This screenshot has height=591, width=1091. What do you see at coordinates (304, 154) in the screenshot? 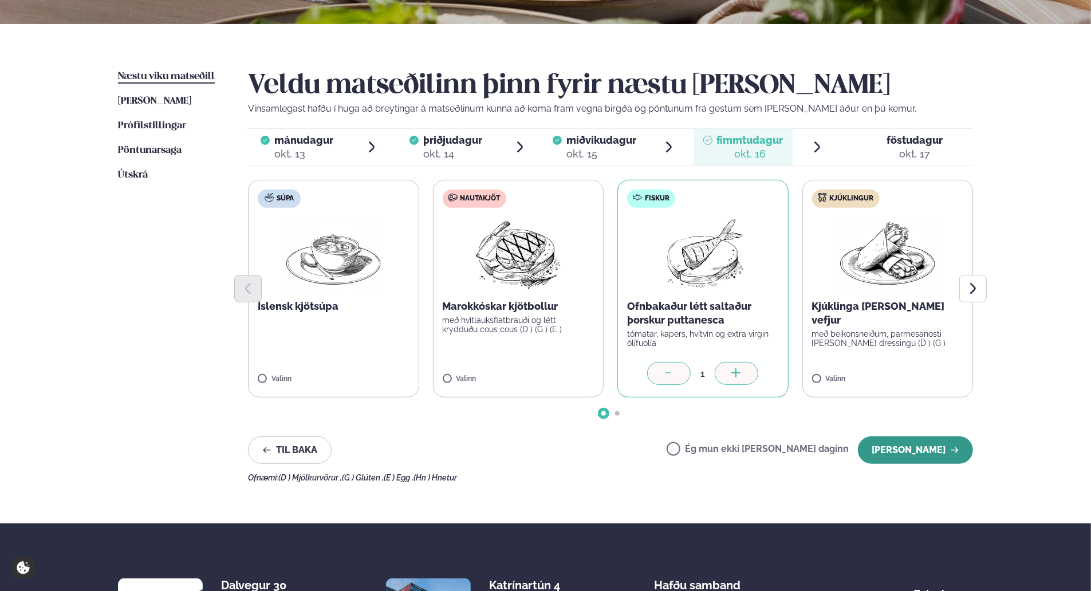
I see `div: okt. 13` at bounding box center [304, 154].